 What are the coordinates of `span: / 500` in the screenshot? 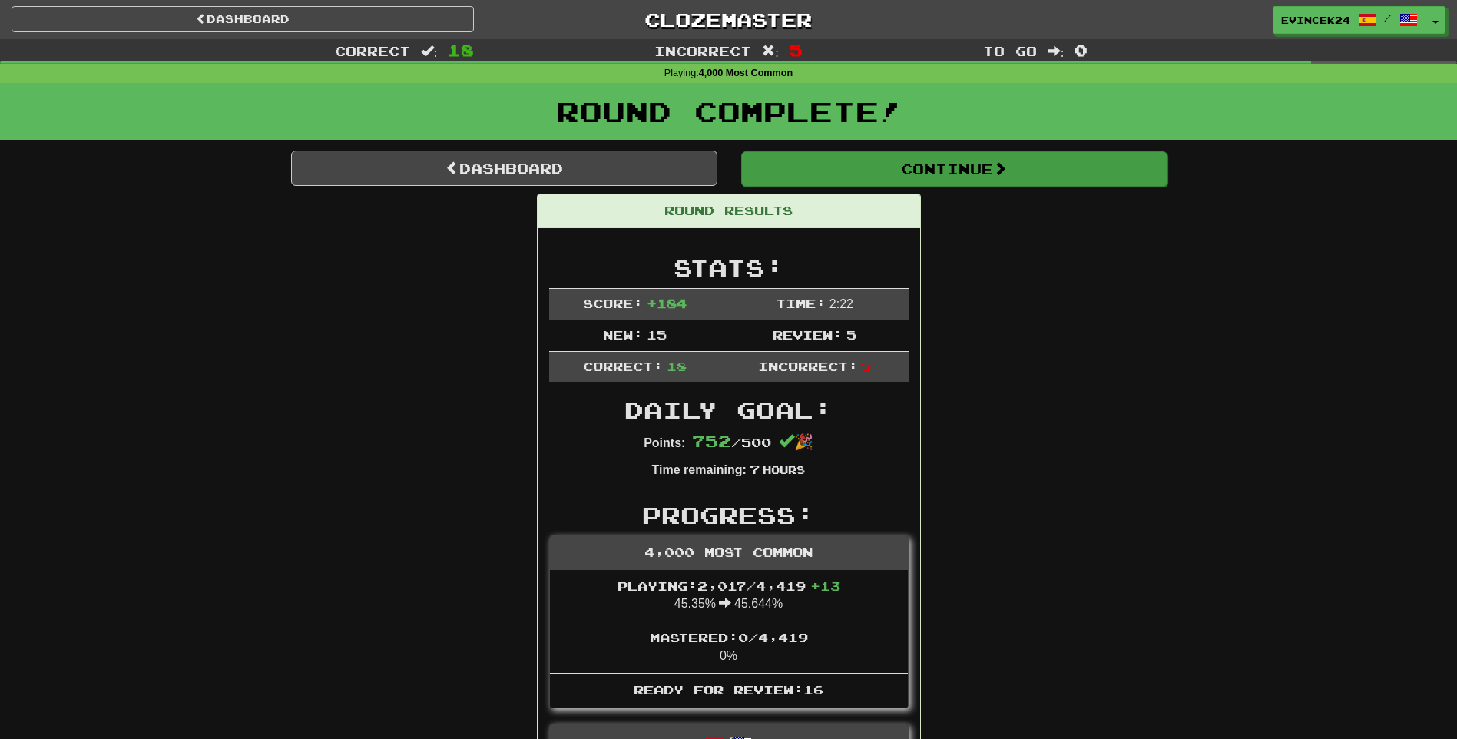 It's located at (731, 442).